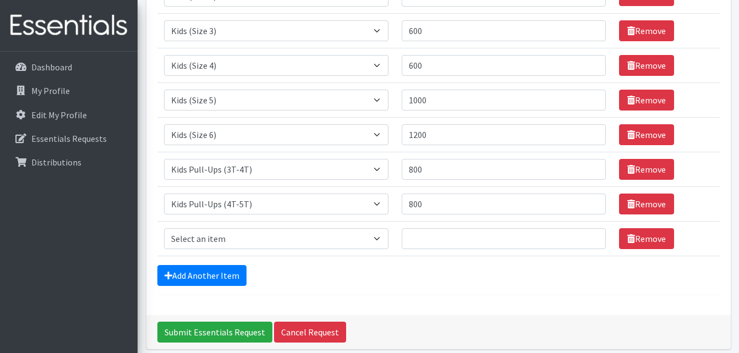 Image resolution: width=739 pixels, height=353 pixels. Describe the element at coordinates (69, 67) in the screenshot. I see `a: Dashboard` at that location.